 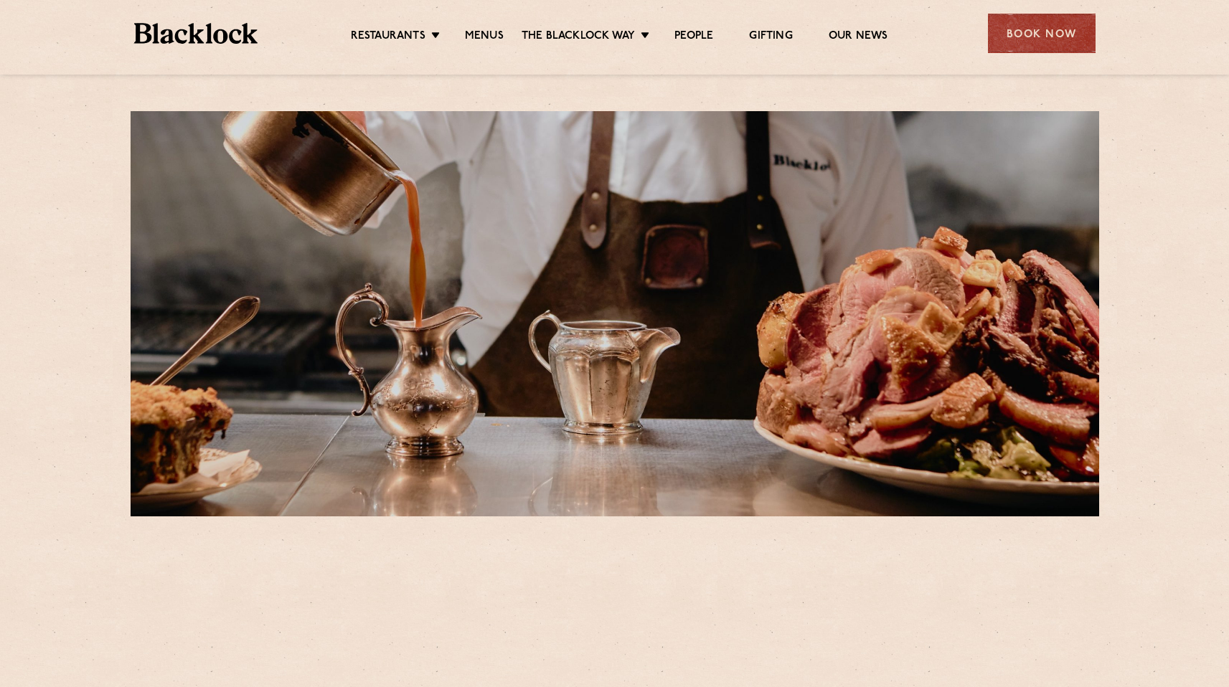 What do you see at coordinates (858, 37) in the screenshot?
I see `a: Our News` at bounding box center [858, 37].